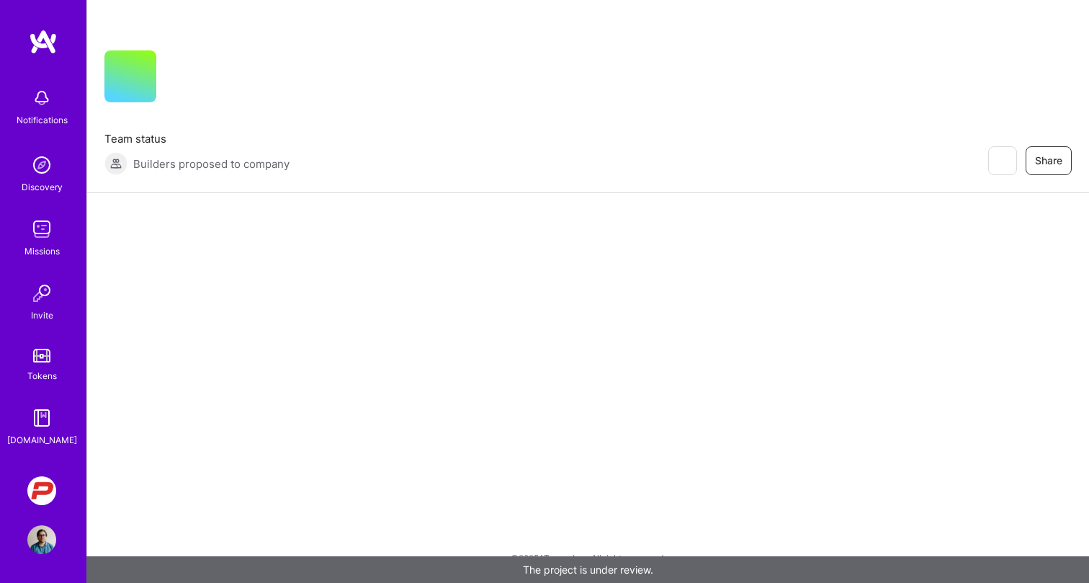 Image resolution: width=1089 pixels, height=583 pixels. What do you see at coordinates (42, 490) in the screenshot?
I see `img: PCarMarket: Car Marketplace Web App Redesign` at bounding box center [42, 490].